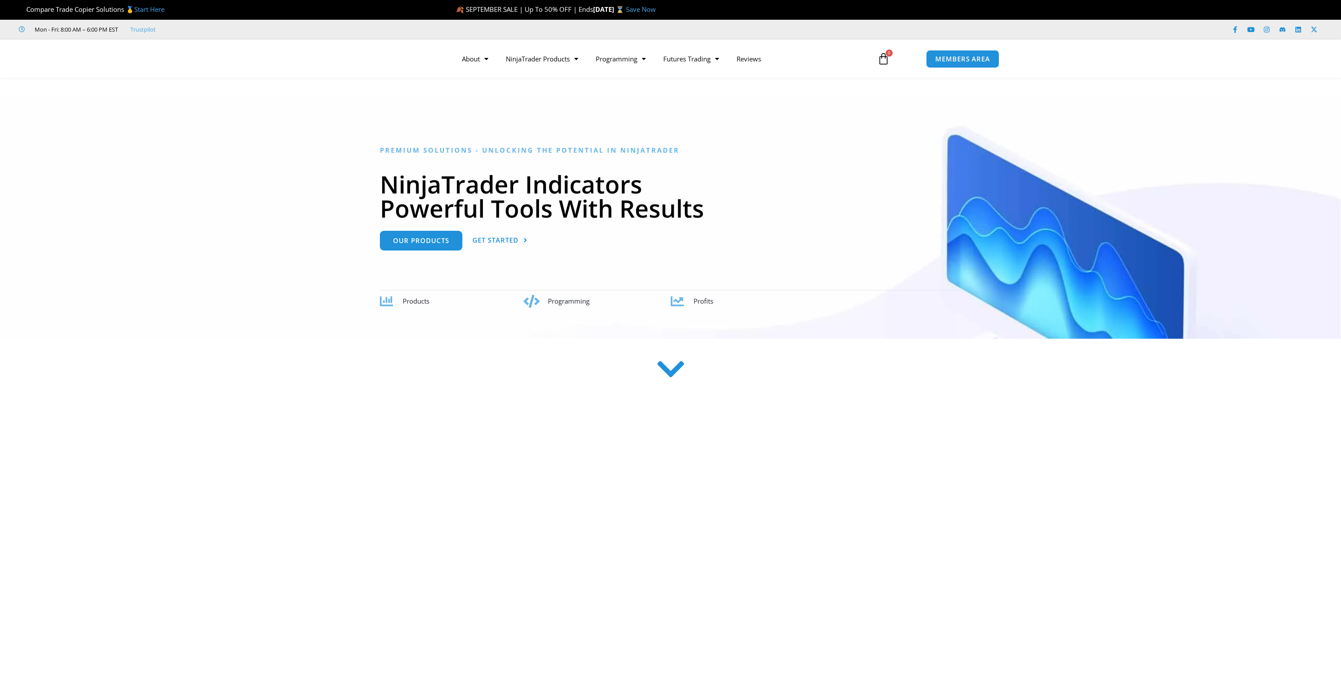  I want to click on a: Save Now, so click(641, 9).